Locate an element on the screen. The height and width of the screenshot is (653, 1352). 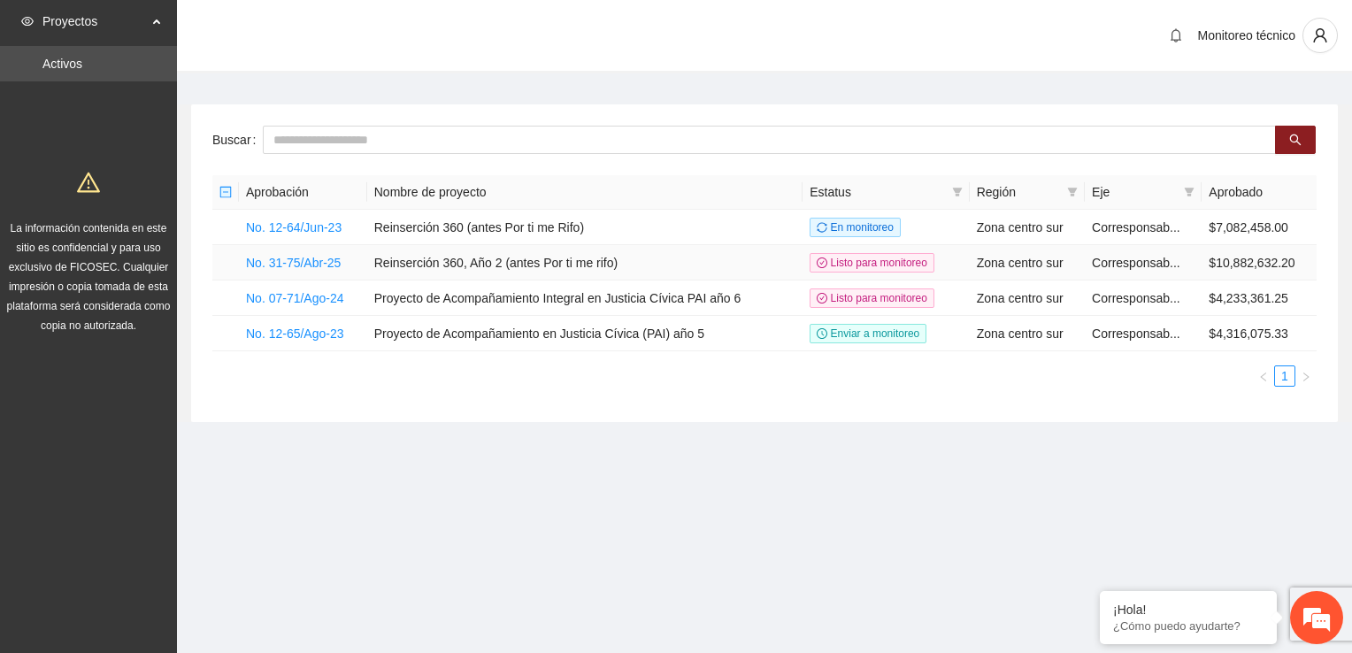
button: left is located at coordinates (1264, 376).